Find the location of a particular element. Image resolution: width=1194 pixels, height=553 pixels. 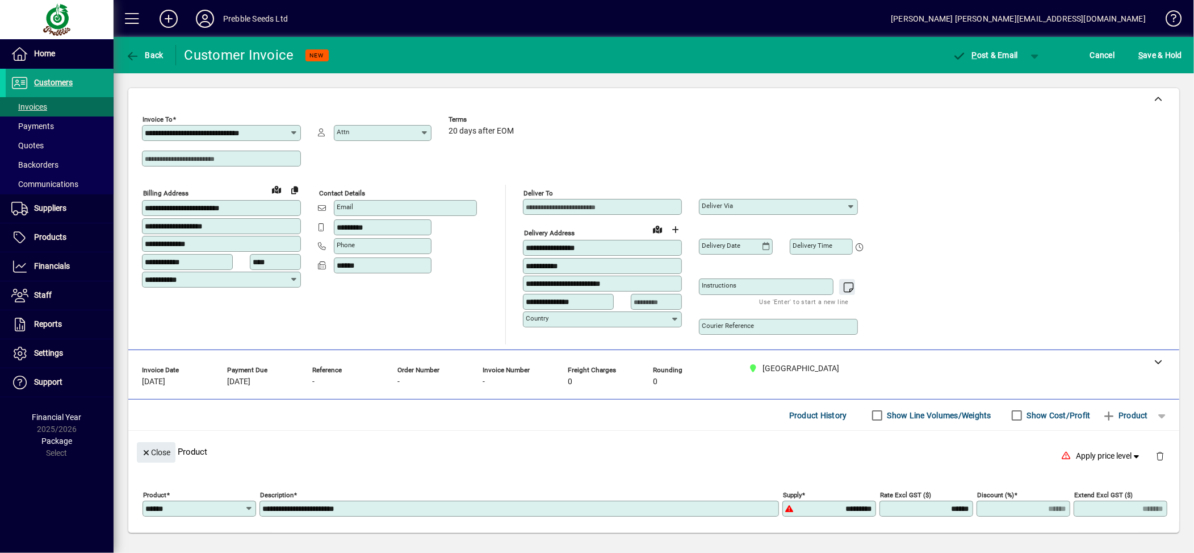

mat-label: Deliver To is located at coordinates (538, 193).